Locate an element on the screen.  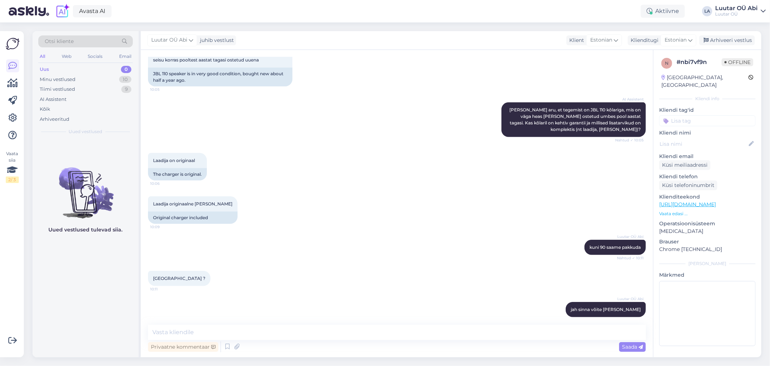
div: 0 is located at coordinates (126, 69).